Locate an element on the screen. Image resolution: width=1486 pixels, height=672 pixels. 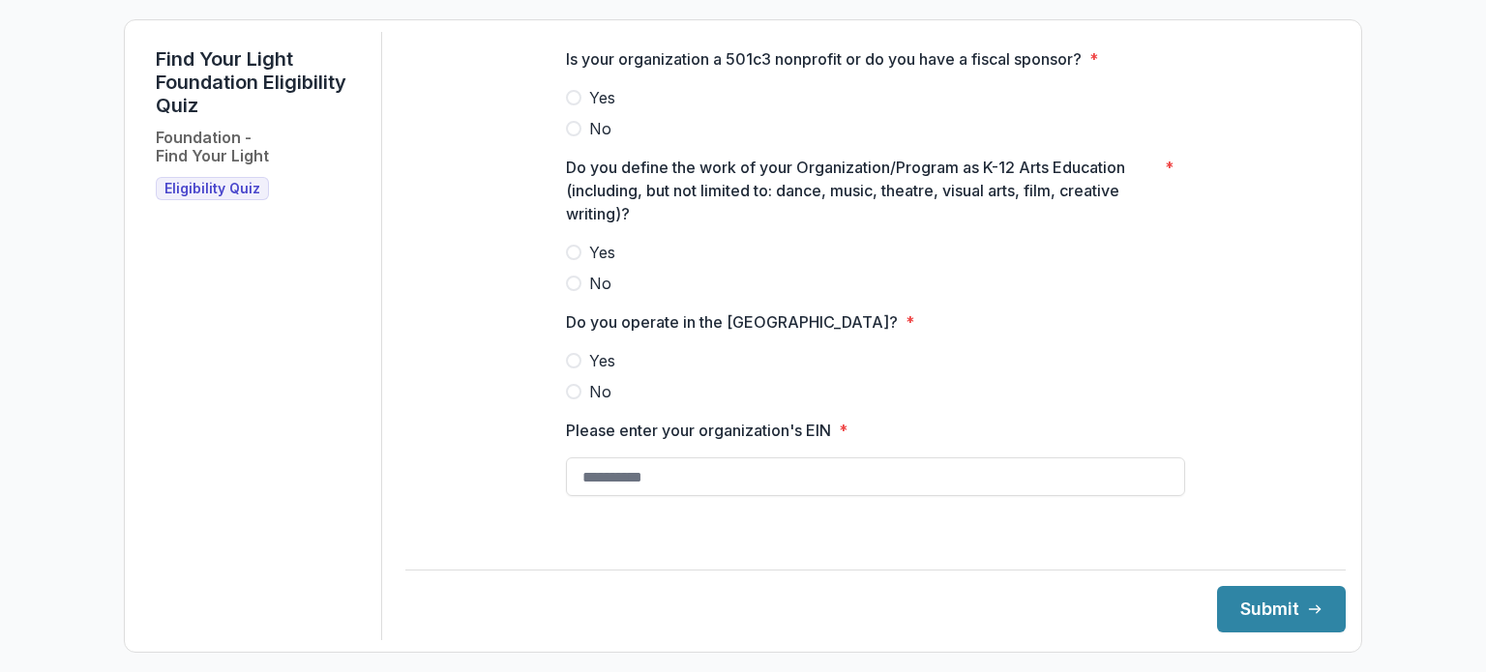
h2: Foundation - Find Your Light is located at coordinates (212, 147).